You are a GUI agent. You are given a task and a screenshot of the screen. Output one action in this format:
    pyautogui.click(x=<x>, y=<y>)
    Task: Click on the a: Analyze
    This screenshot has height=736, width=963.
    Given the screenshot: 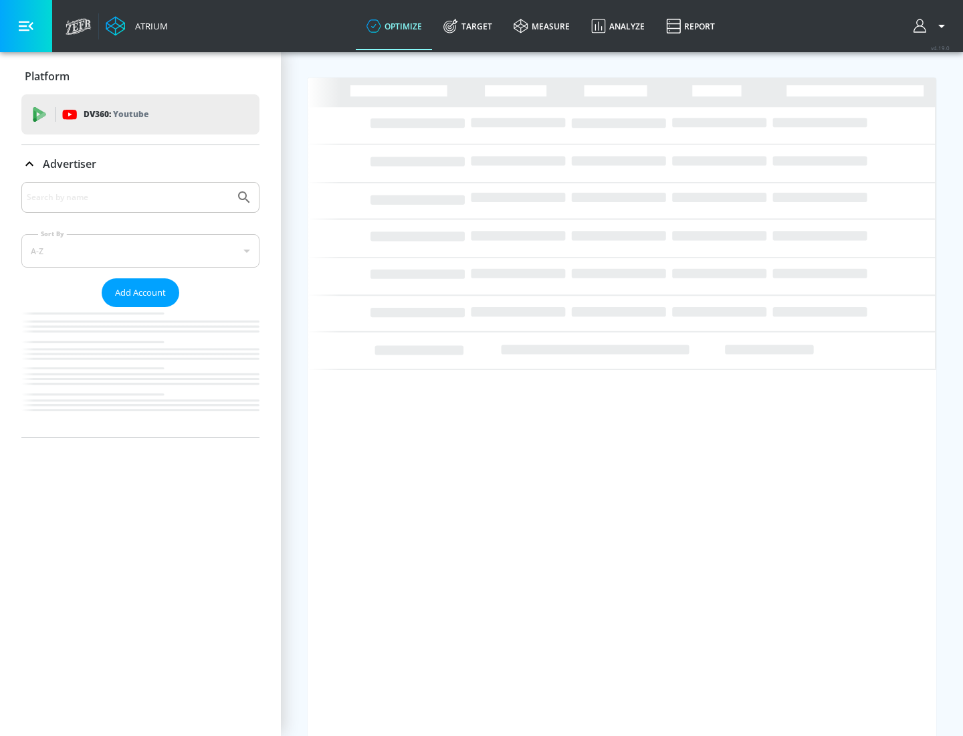 What is the action you would take?
    pyautogui.click(x=618, y=26)
    